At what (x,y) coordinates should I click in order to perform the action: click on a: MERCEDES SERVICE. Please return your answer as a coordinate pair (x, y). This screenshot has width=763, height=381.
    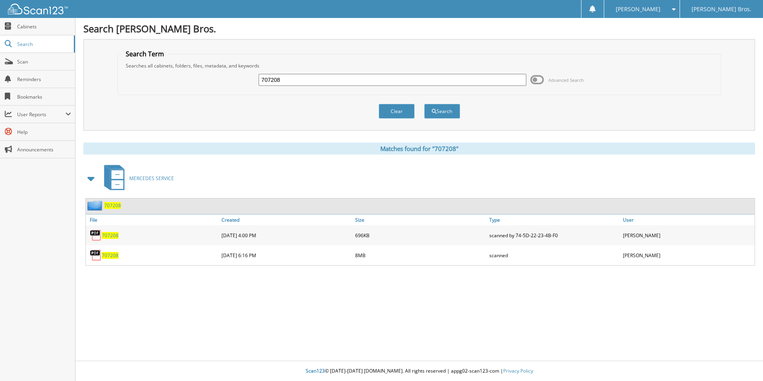
    Looking at the image, I should click on (137, 178).